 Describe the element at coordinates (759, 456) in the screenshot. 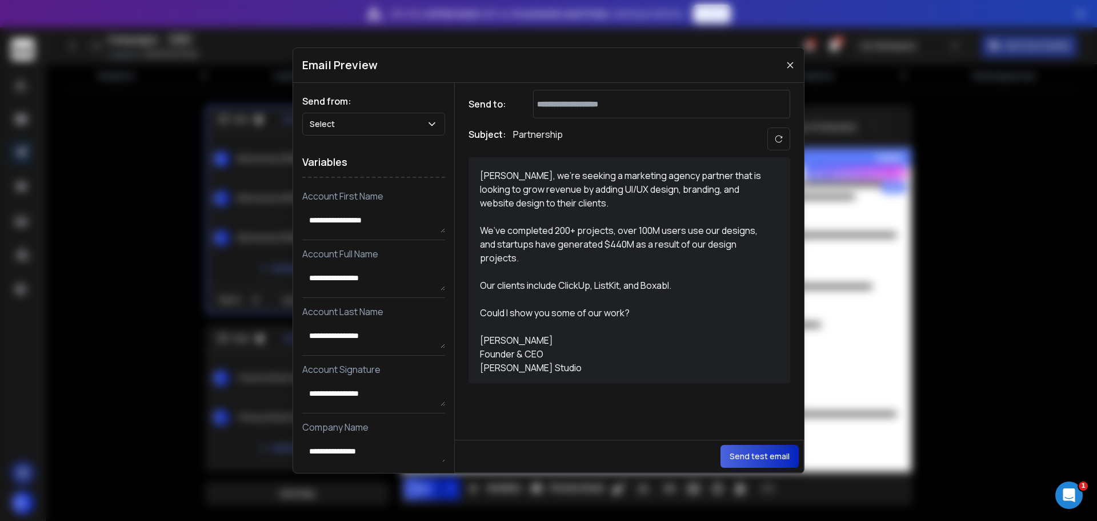

I see `button: Send test email` at that location.